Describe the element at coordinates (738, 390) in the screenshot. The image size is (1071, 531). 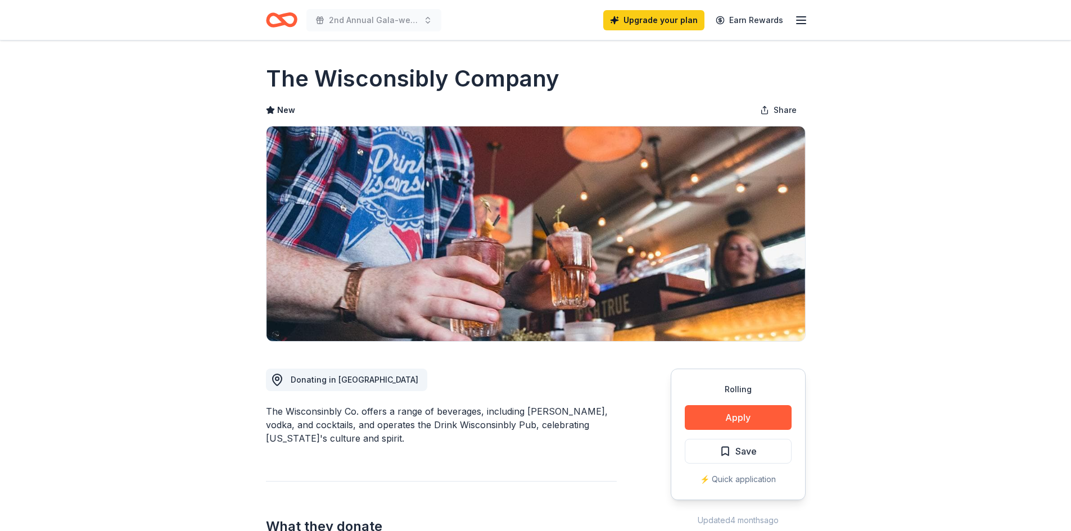
I see `div: Rolling` at that location.